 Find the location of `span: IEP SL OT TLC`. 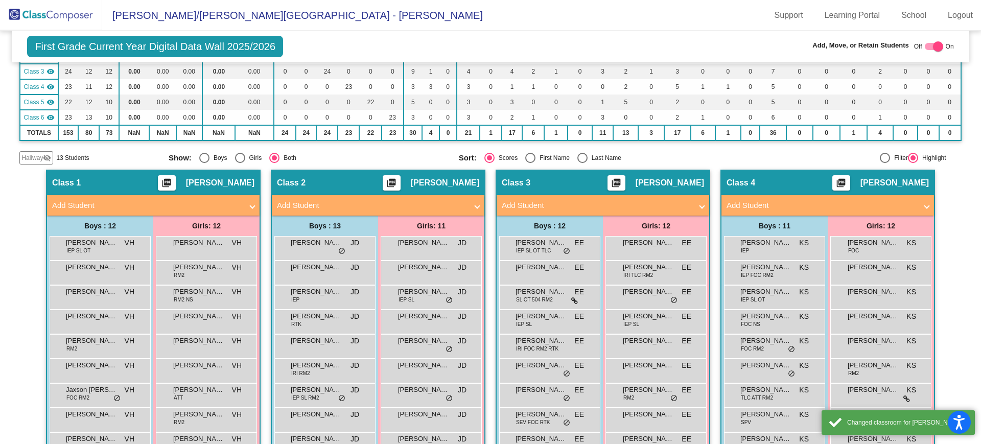

span: IEP SL OT TLC is located at coordinates (533, 250).